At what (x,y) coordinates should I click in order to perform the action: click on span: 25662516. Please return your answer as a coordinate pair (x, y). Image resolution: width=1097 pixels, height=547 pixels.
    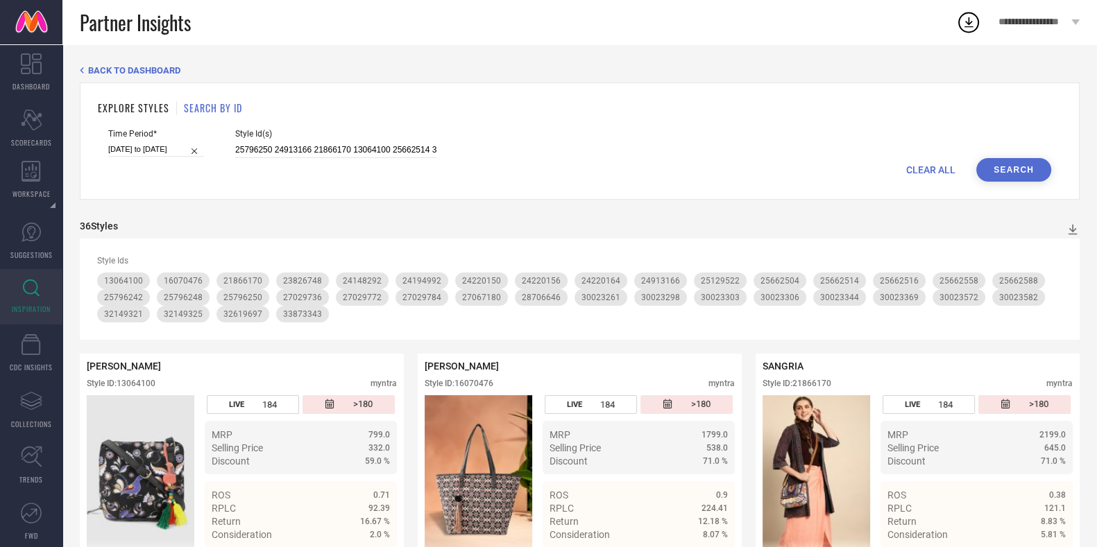
    Looking at the image, I should click on (899, 281).